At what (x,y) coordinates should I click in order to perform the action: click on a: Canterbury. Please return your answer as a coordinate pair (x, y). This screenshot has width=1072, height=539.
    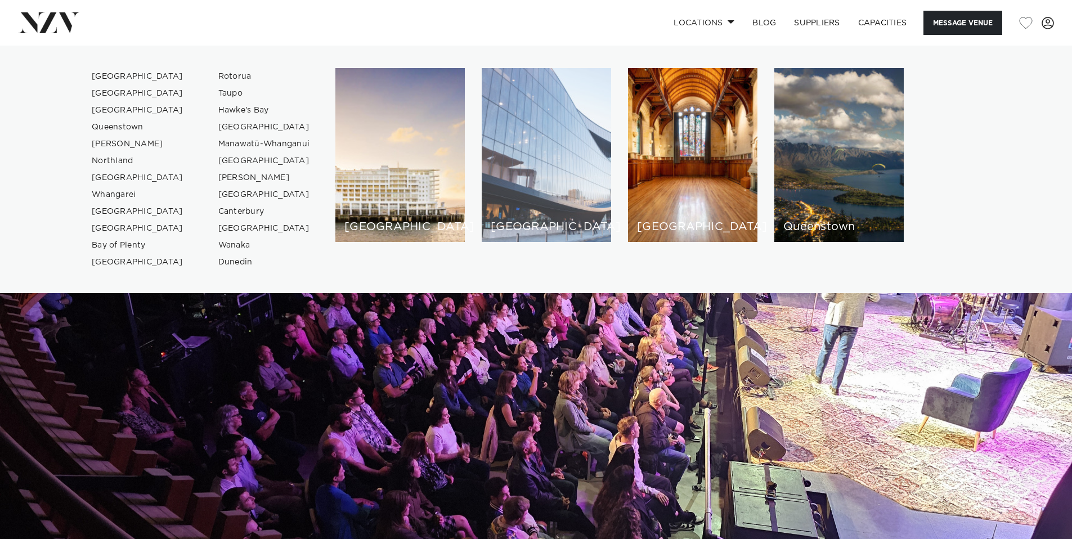
    Looking at the image, I should click on (264, 212).